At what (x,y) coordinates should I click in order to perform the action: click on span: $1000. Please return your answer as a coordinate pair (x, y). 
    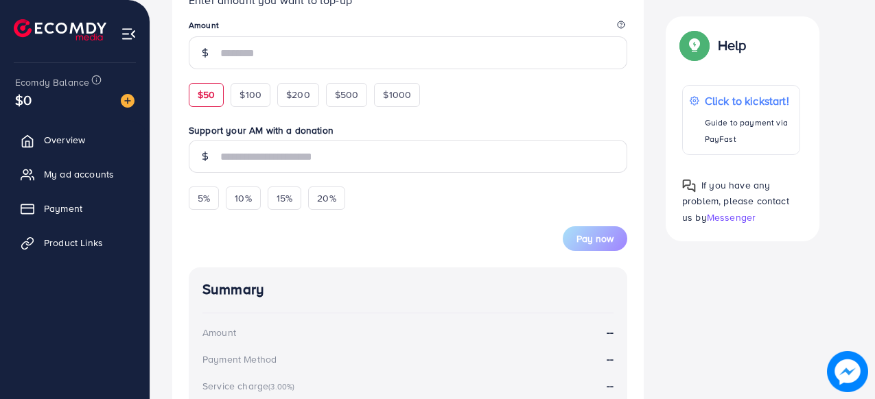
    Looking at the image, I should click on (397, 95).